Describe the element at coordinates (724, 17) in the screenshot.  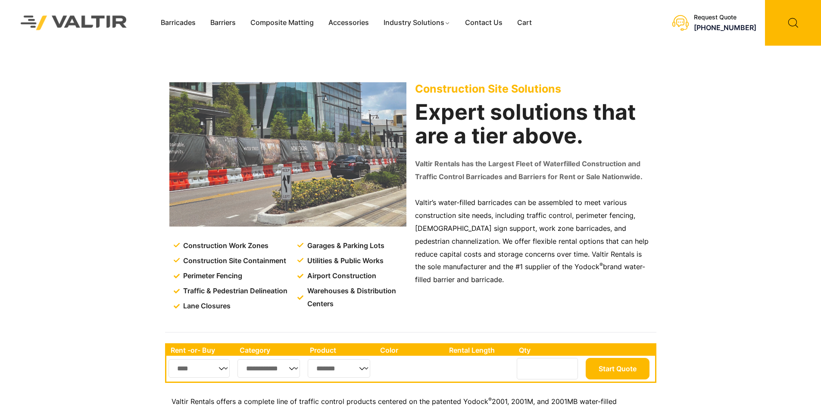
I see `div: Request Quote` at that location.